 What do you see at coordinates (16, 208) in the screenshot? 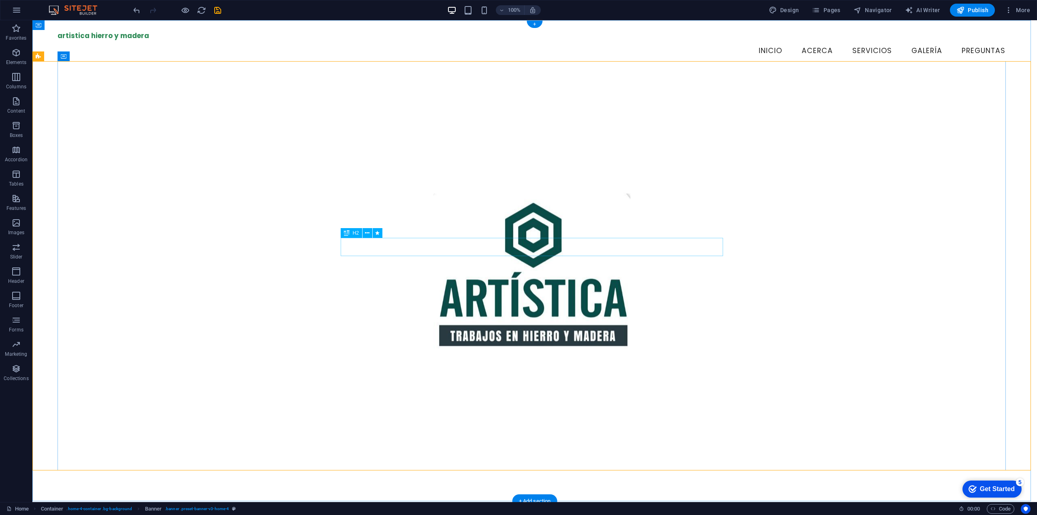
I see `p: Features` at bounding box center [16, 208].